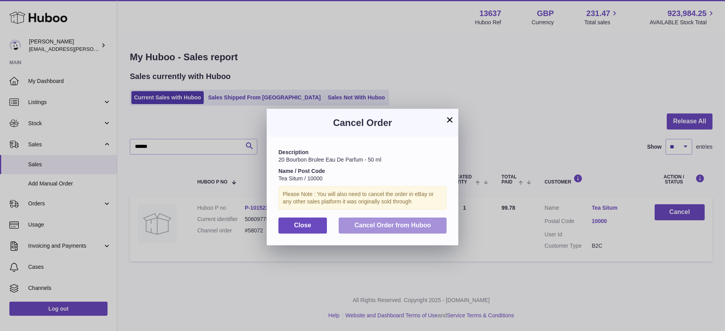 This screenshot has height=331, width=725. What do you see at coordinates (293, 152) in the screenshot?
I see `strong: Description` at bounding box center [293, 152].